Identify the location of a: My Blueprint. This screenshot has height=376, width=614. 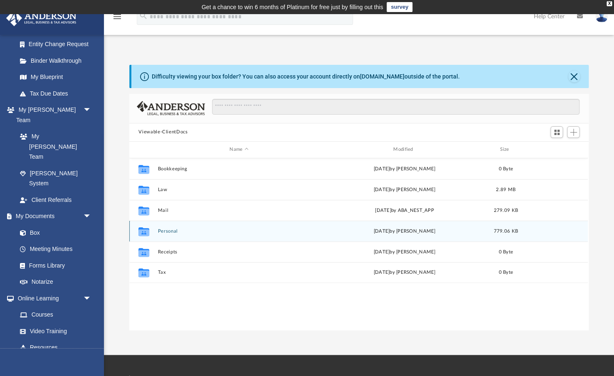
(56, 77).